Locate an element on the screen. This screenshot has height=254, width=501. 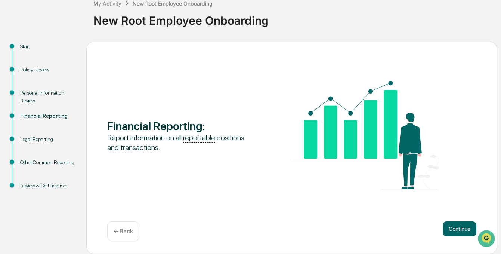
div: Policy Review is located at coordinates (47, 69).